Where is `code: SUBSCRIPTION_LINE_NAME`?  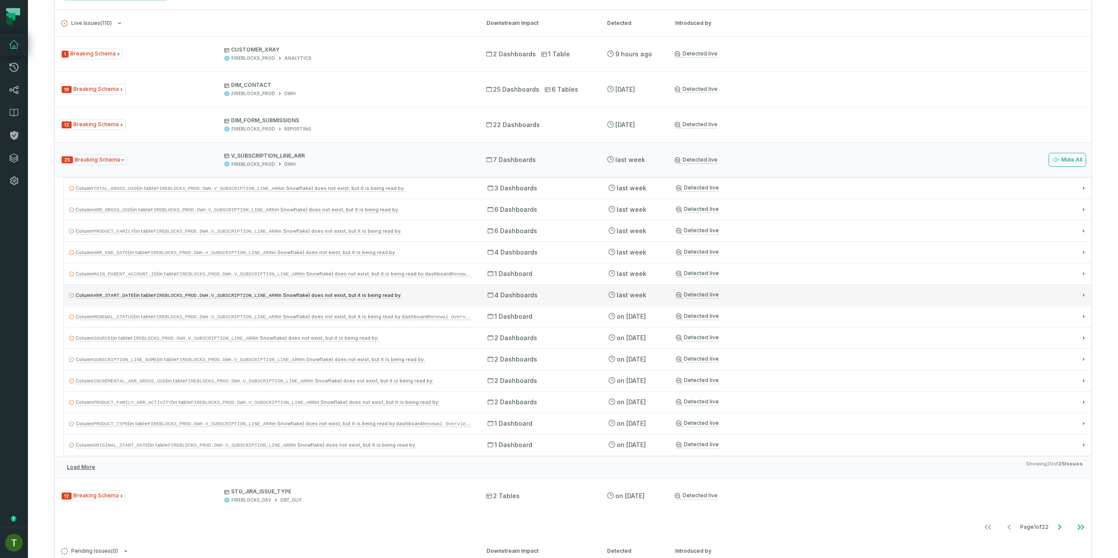
code: SUBSCRIPTION_LINE_NAME is located at coordinates (125, 360).